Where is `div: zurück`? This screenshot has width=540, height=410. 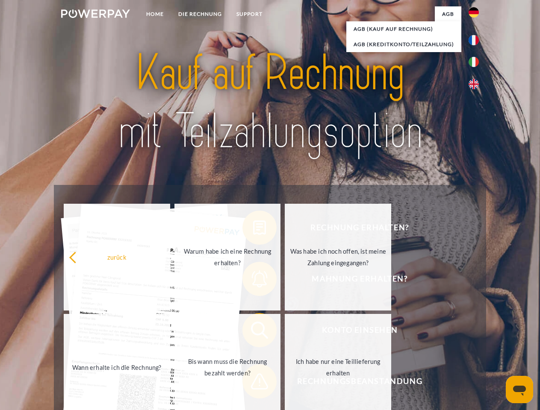 div: zurück is located at coordinates (117, 257).